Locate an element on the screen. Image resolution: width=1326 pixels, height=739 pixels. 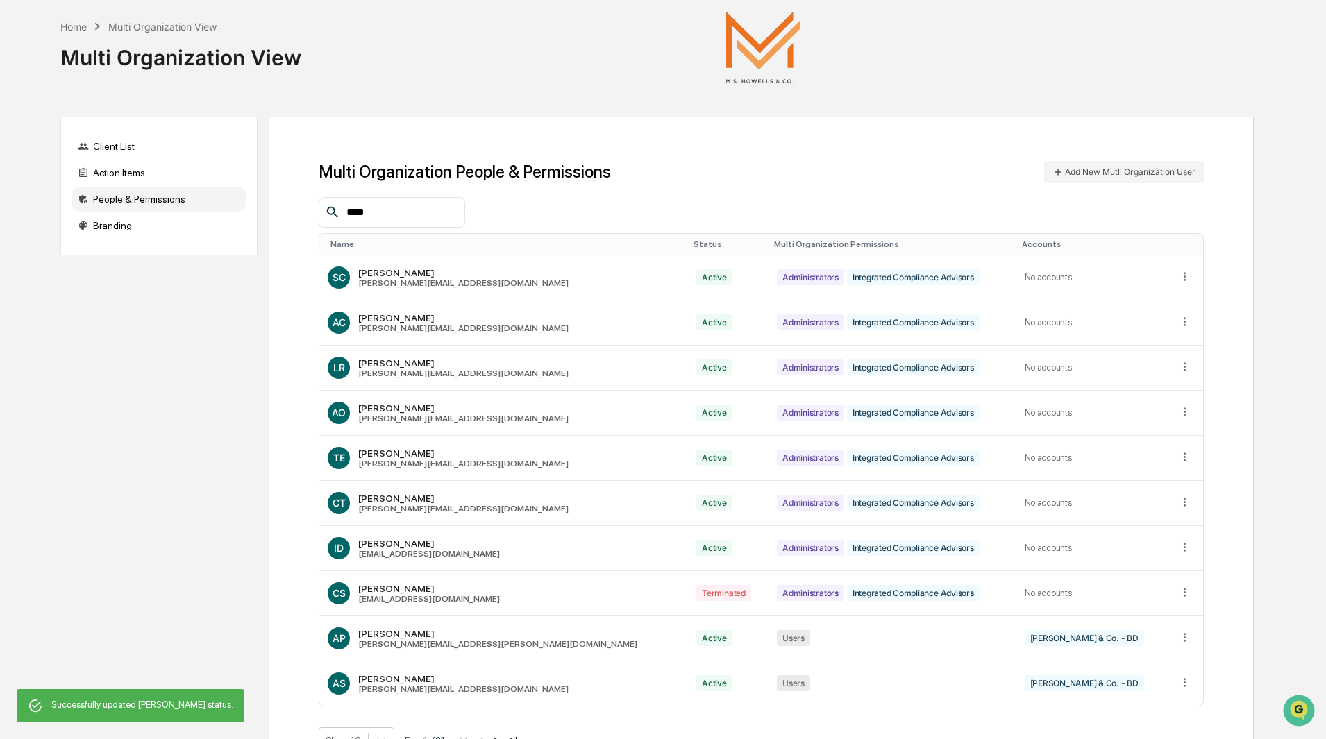
span: AS is located at coordinates (339, 683).